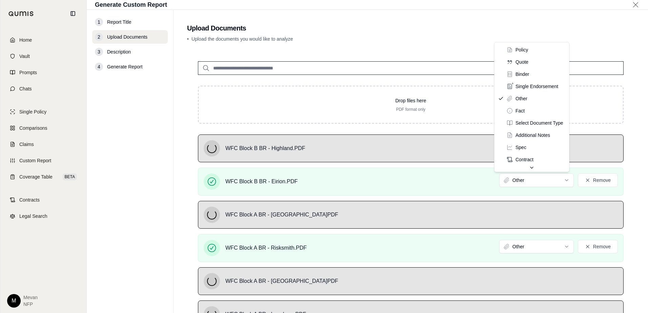 This screenshot has height=313, width=648. I want to click on span: Additional Notes, so click(533, 135).